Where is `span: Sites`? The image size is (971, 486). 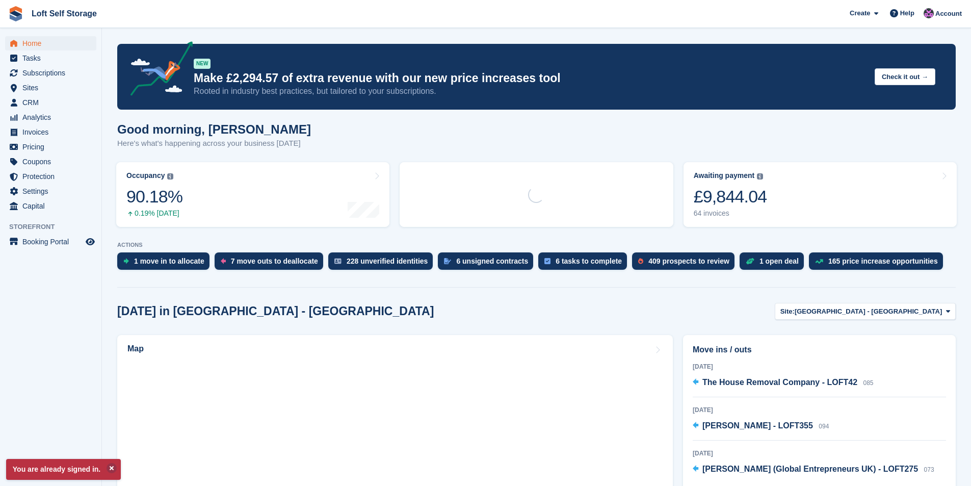 span: Sites is located at coordinates (53, 88).